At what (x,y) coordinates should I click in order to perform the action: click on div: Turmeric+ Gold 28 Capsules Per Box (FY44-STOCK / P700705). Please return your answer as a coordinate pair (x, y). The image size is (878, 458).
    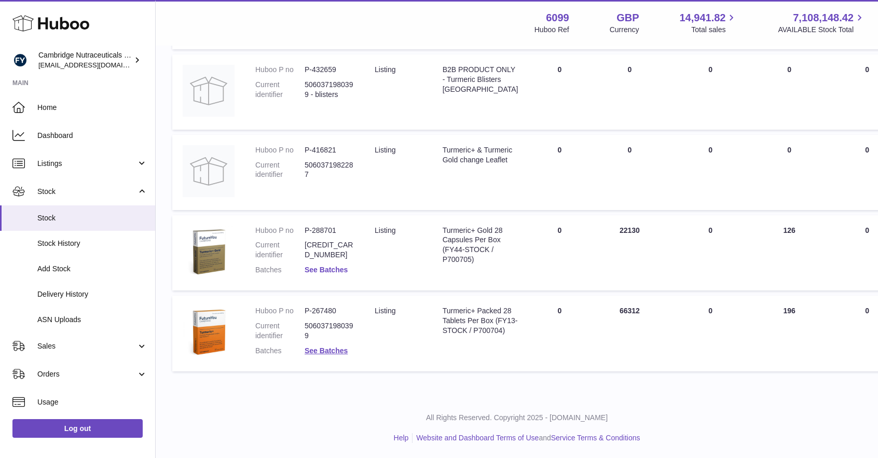
    Looking at the image, I should click on (481, 245).